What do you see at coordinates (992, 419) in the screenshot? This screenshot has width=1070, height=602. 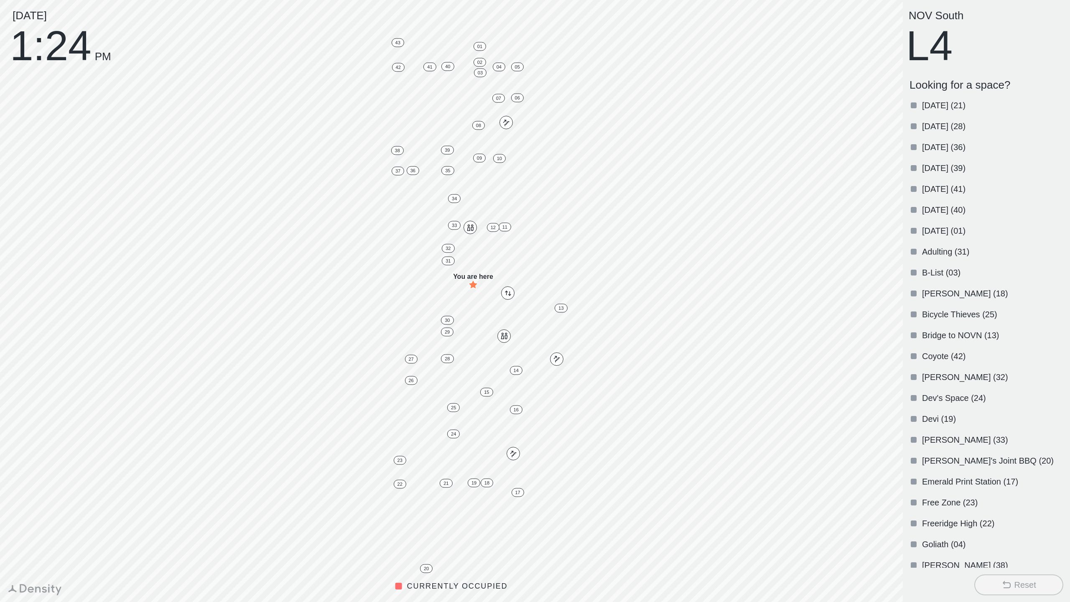 I see `p: Devi (19)` at bounding box center [992, 419].